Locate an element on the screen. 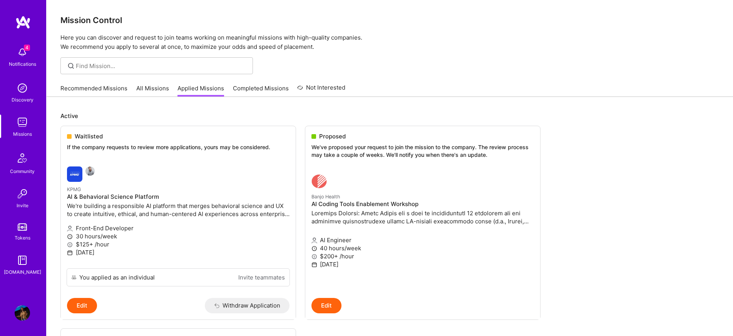 The width and height of the screenshot is (733, 336). img: Invite is located at coordinates (22, 194).